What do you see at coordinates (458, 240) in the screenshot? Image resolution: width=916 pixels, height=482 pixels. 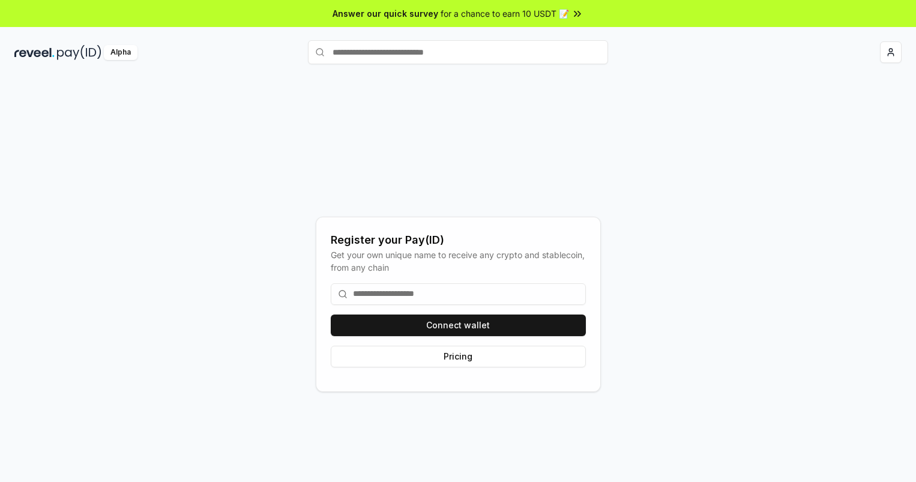 I see `div: Register your Pay(ID)` at bounding box center [458, 240].